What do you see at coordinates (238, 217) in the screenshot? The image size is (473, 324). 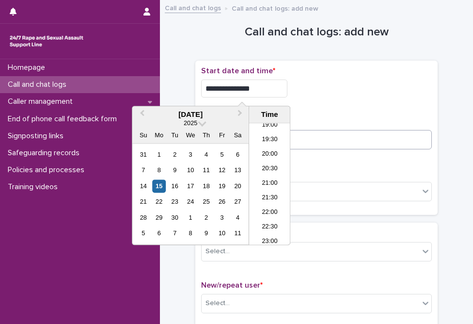 I see `div: Choose Saturday, October 4th, 2025` at bounding box center [238, 217].